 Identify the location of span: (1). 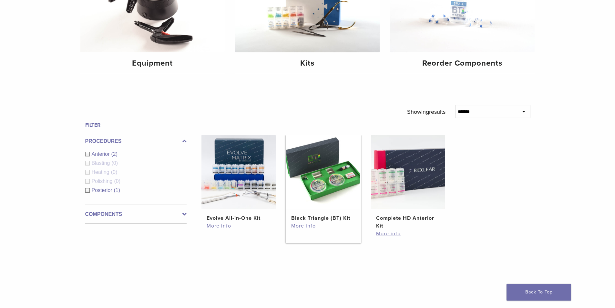
(117, 190).